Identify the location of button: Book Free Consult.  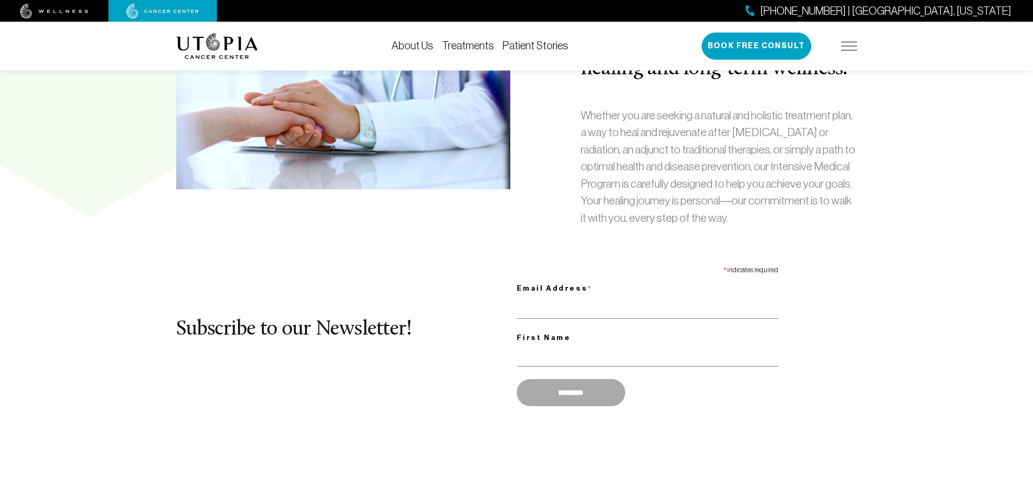
(757, 46).